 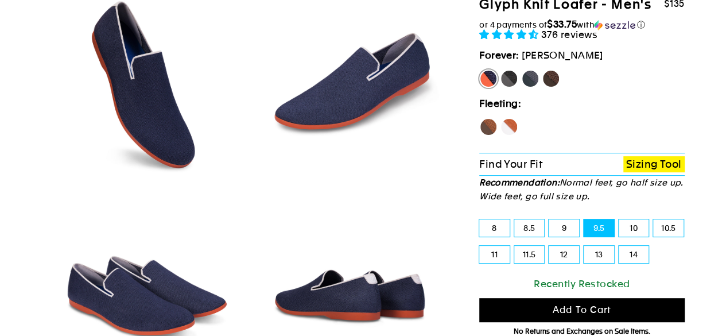 What do you see at coordinates (529, 254) in the screenshot?
I see `label: 11.5` at bounding box center [529, 254].